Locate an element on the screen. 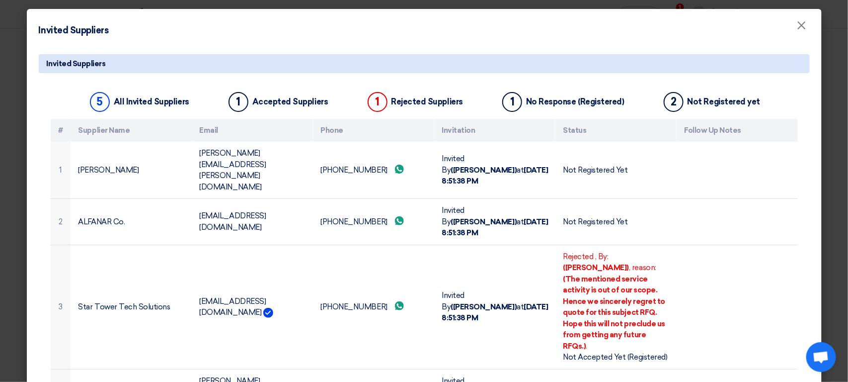 This screenshot has width=848, height=382. div: Rejected Suppliers is located at coordinates (427, 101).